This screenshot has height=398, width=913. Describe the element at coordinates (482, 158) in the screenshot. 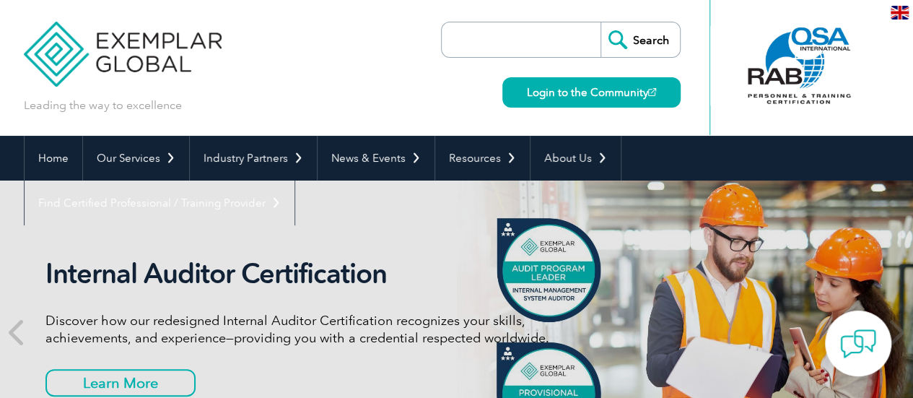

I see `a: Resources` at that location.